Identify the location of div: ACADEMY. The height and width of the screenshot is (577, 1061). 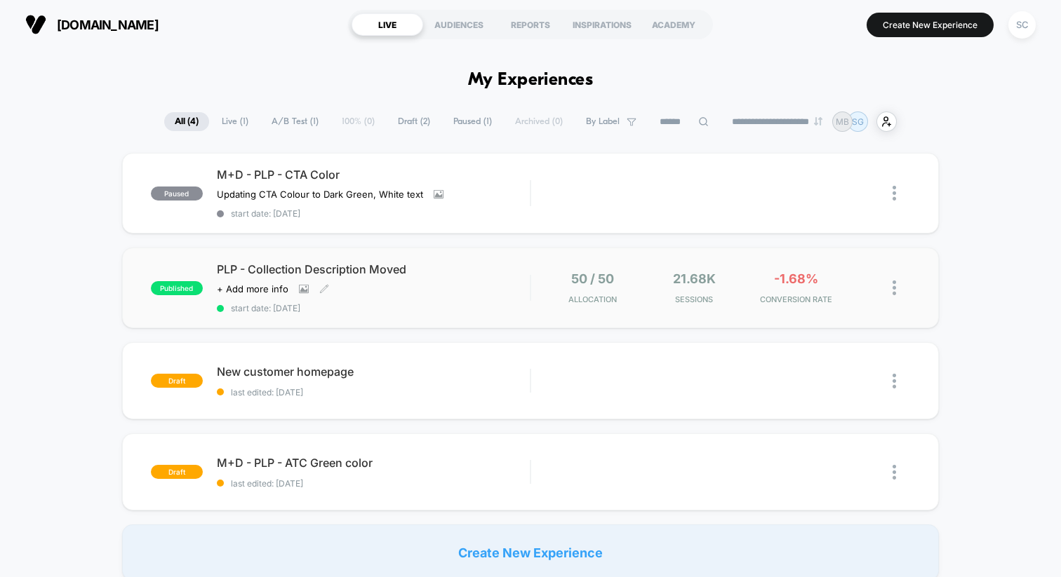
(673, 25).